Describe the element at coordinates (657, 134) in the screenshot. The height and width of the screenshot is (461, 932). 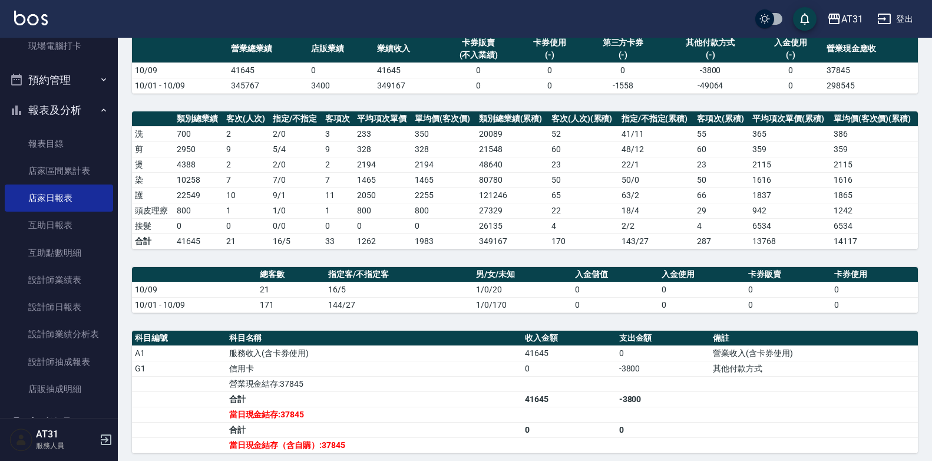
I see `td: 41 / 11` at that location.